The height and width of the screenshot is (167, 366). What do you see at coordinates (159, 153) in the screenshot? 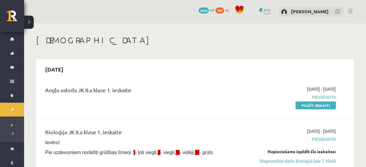
I see `span: II` at bounding box center [159, 153].